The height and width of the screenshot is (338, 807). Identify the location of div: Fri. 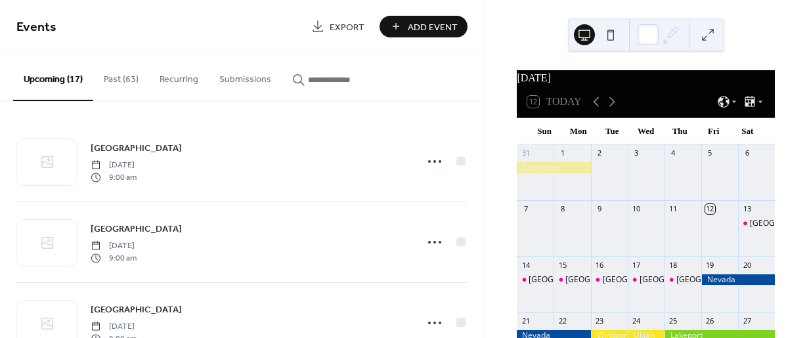
(713, 131).